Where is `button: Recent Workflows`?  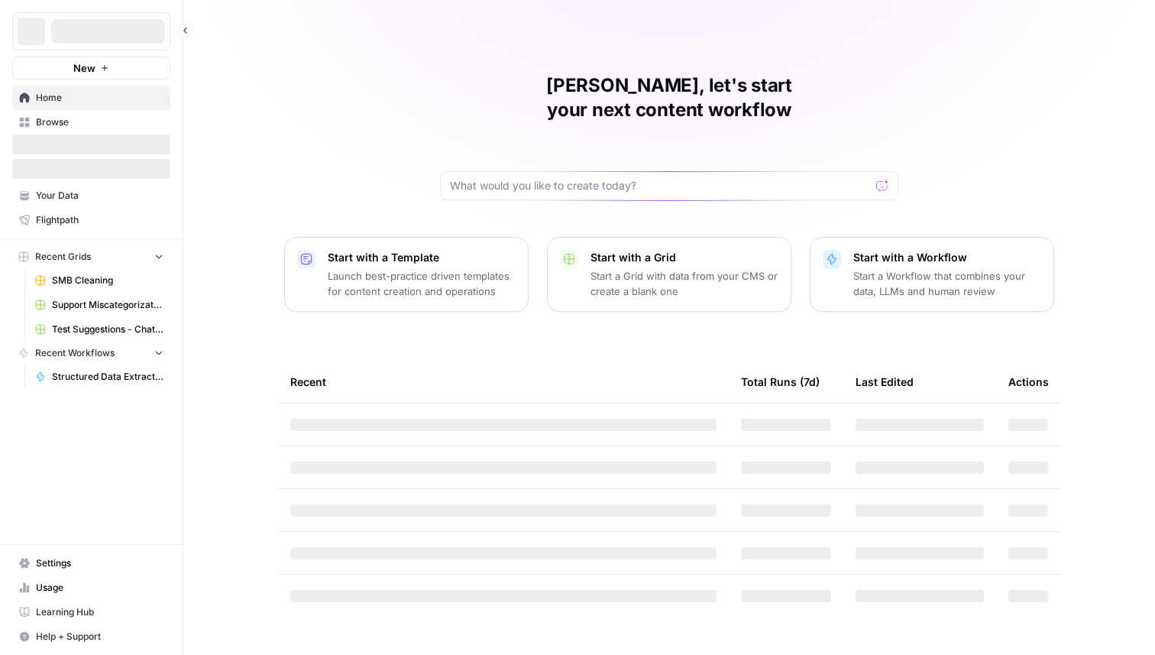
button: Recent Workflows is located at coordinates (91, 353).